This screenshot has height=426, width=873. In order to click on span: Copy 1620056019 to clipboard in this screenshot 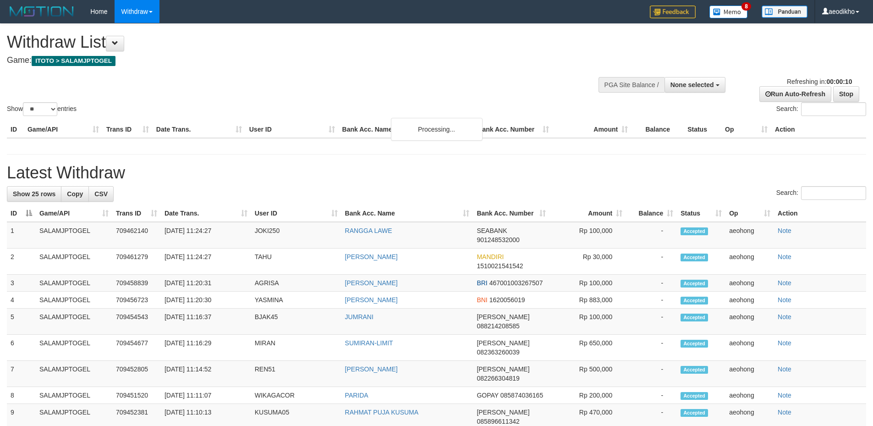, I will do `click(507, 300)`.